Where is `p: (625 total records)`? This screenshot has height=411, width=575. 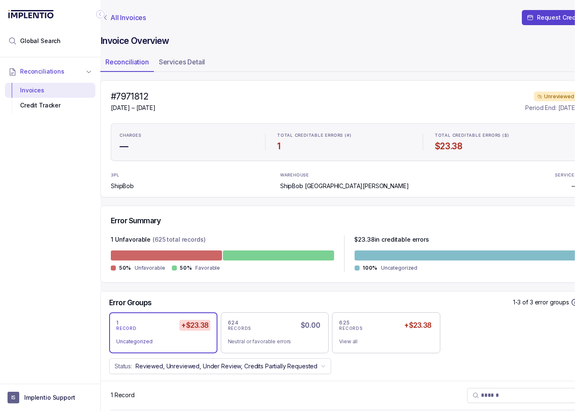 p: (625 total records) is located at coordinates (179, 240).